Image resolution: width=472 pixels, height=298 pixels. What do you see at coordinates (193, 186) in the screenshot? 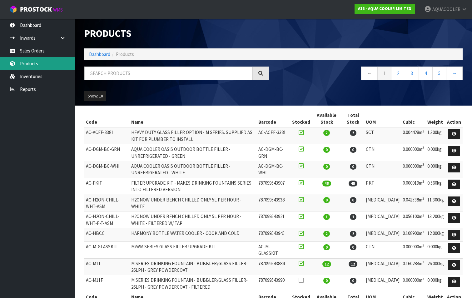
I see `td: FILTER UPGRADE KIT - MAKES DRINKING FOUNTAINS SERIES INTO FILTERED VERSION` at bounding box center [193, 186].